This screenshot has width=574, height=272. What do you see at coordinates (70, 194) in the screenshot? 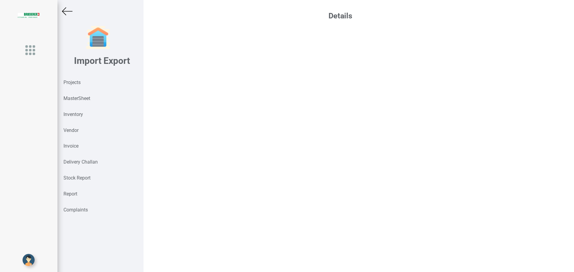
I see `strong: Report` at bounding box center [70, 194].